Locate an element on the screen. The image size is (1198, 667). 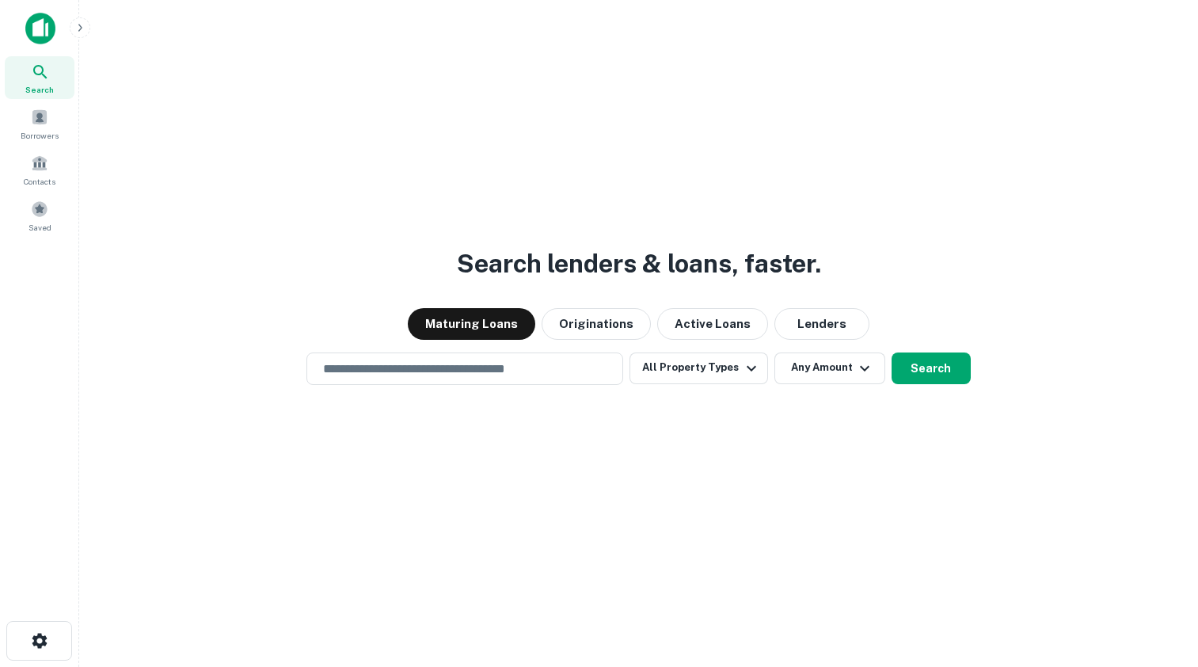
h3: Search lenders & loans, faster. is located at coordinates (639, 264).